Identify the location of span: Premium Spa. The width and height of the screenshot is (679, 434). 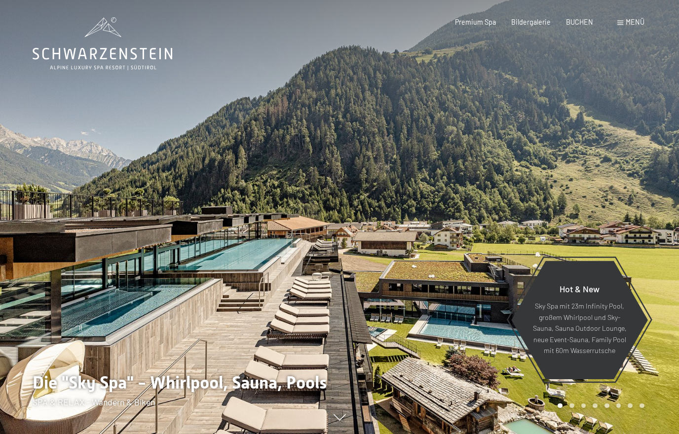
(475, 22).